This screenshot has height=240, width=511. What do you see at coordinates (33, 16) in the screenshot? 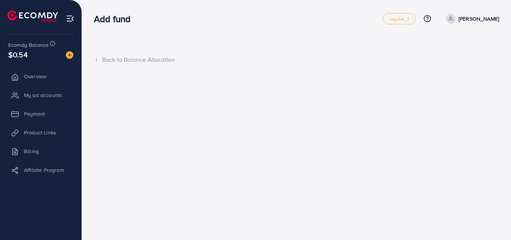
I see `img: logo` at bounding box center [33, 16].